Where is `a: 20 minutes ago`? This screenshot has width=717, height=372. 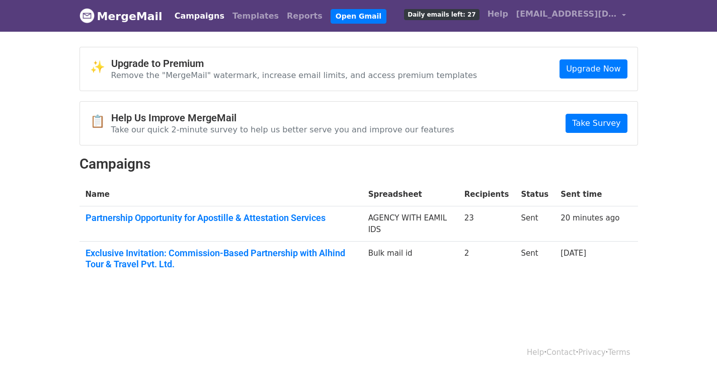 a: 20 minutes ago is located at coordinates (590, 218).